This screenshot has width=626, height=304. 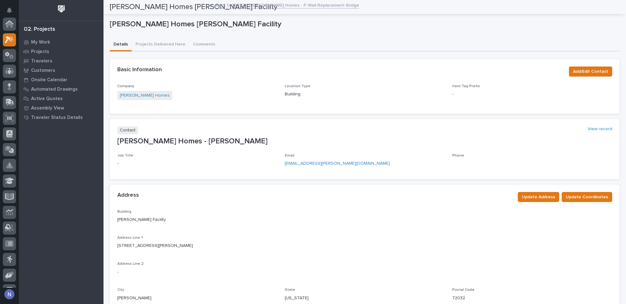 What do you see at coordinates (539, 197) in the screenshot?
I see `span: Update Address` at bounding box center [539, 197].